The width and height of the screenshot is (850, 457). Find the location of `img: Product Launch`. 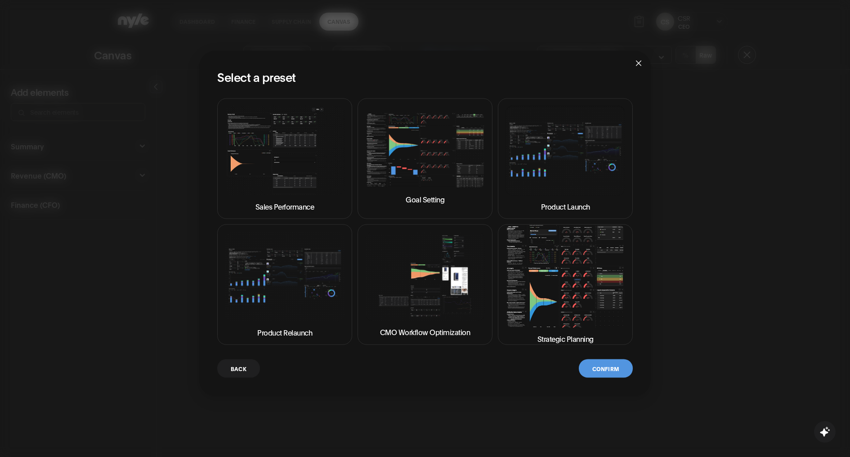

img: Product Launch is located at coordinates (565, 150).